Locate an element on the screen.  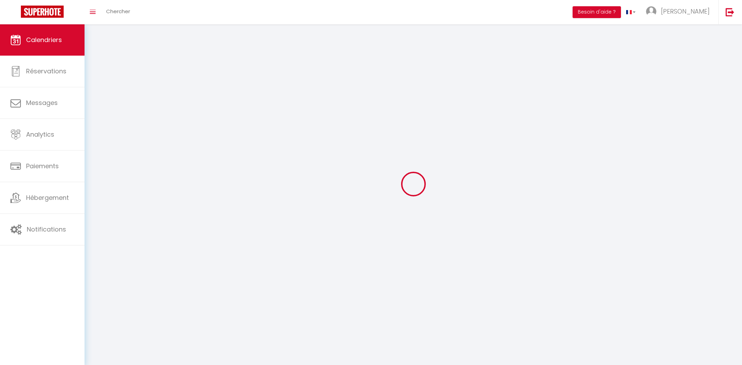
span: Hébergement is located at coordinates (47, 198).